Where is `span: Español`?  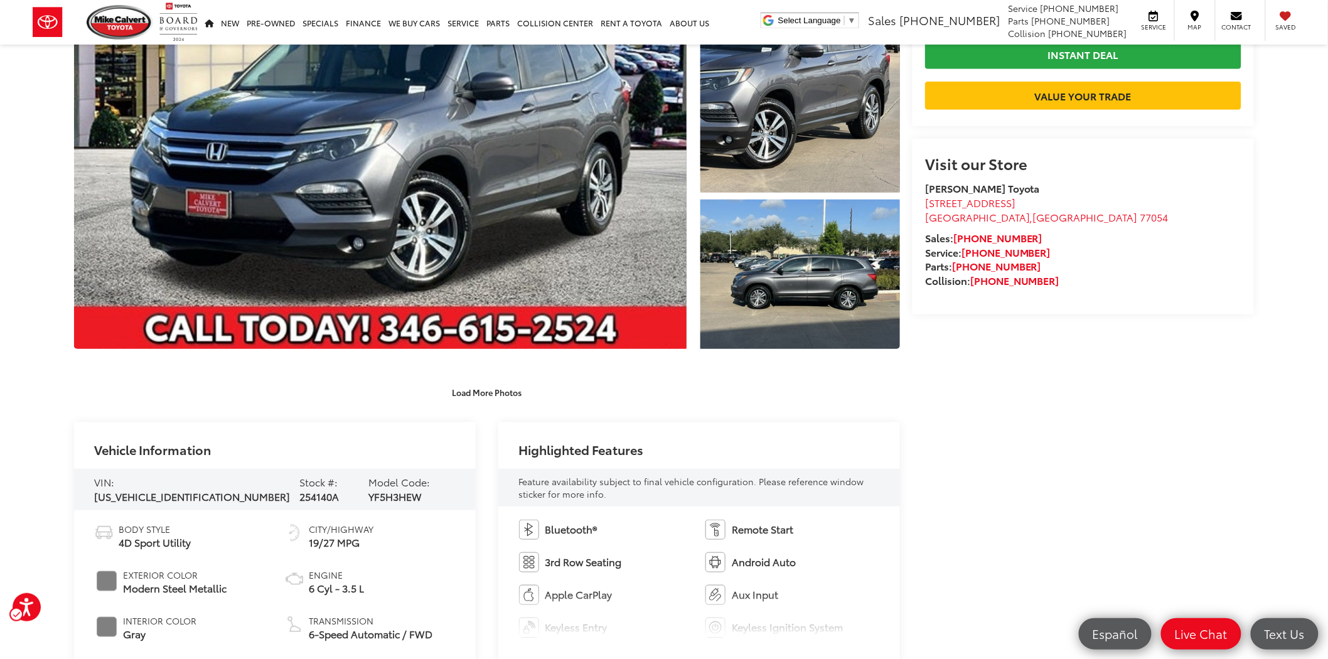 span: Español is located at coordinates (1115, 633).